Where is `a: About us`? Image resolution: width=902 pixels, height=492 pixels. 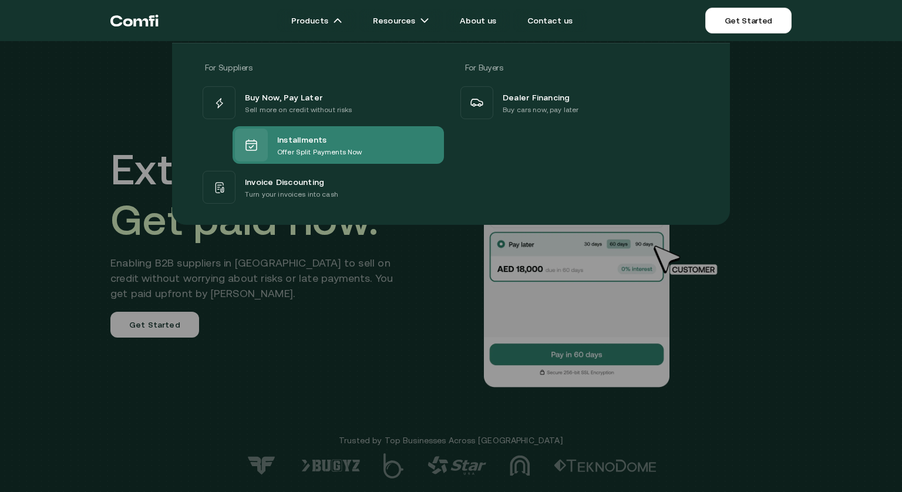
a: About us is located at coordinates (478, 21).